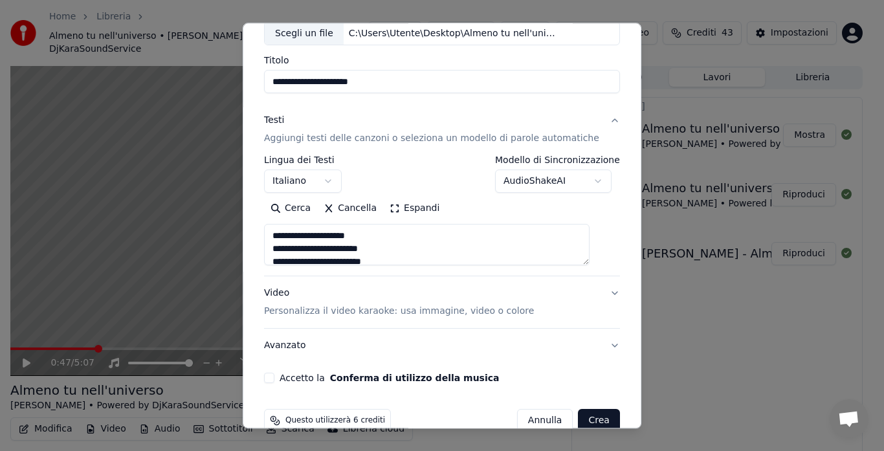 The image size is (884, 451). What do you see at coordinates (414, 209) in the screenshot?
I see `button: Espandi` at bounding box center [414, 209].